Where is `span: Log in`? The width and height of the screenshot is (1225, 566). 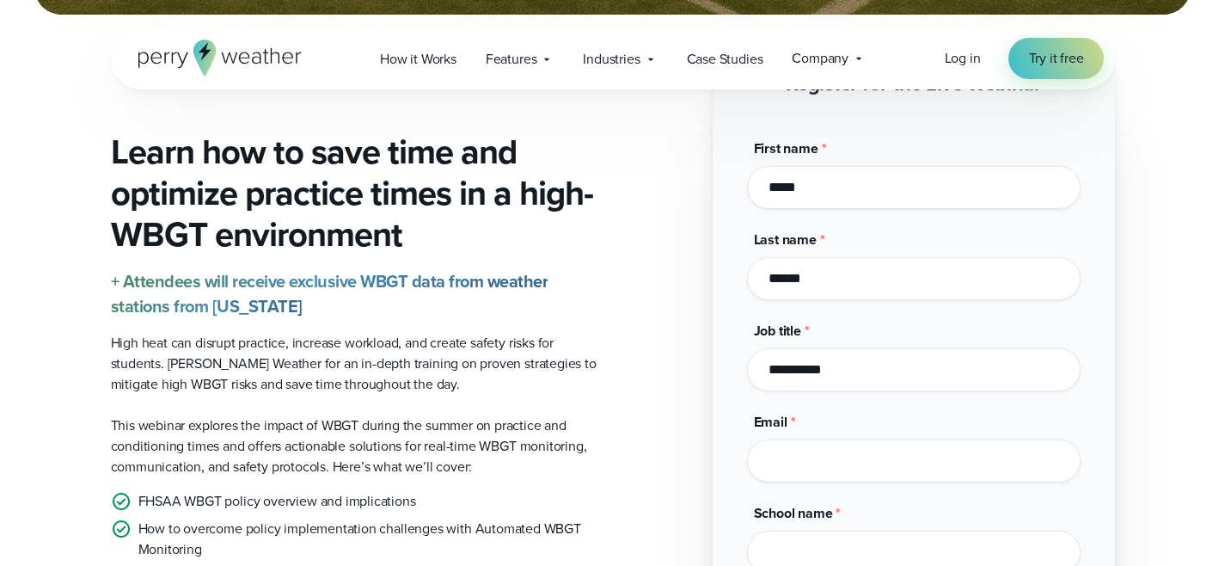 span: Log in is located at coordinates (963, 58).